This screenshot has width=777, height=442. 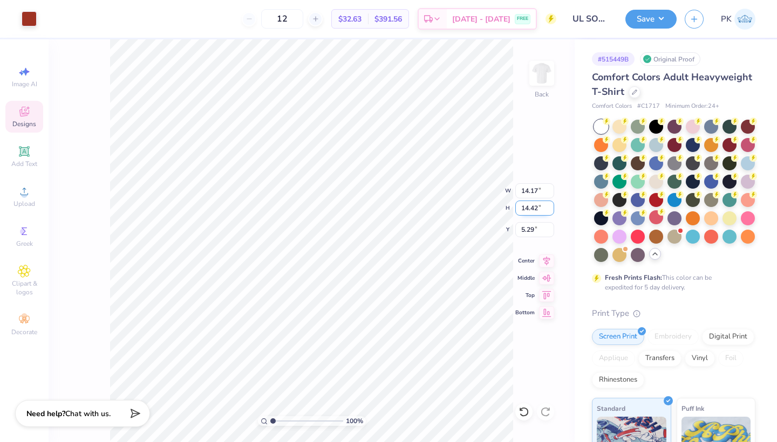 What do you see at coordinates (541, 94) in the screenshot?
I see `div: Back` at bounding box center [541, 94].